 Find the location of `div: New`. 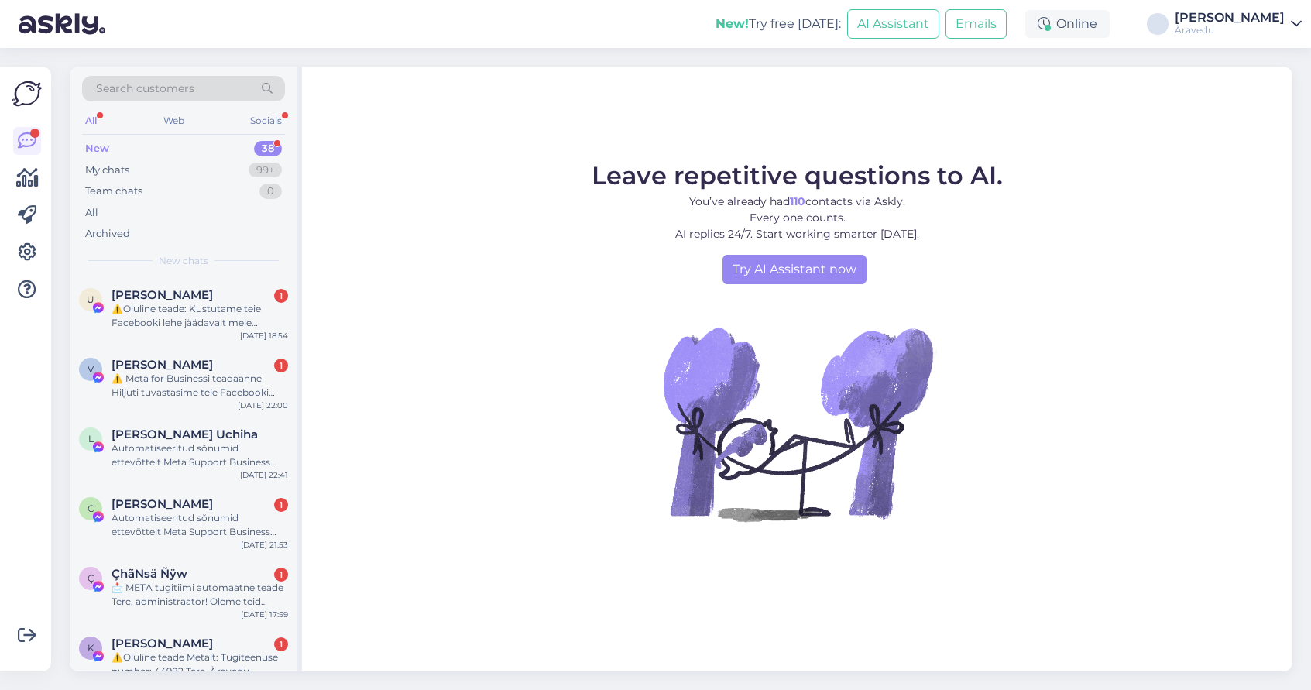

div: New is located at coordinates (97, 149).